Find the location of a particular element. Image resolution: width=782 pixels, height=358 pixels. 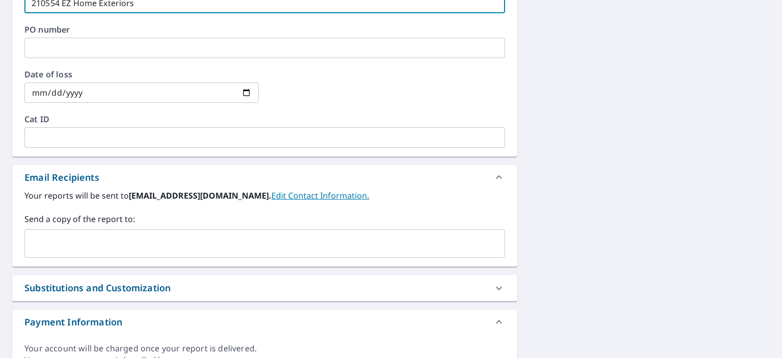

label: PO number is located at coordinates (265, 30).